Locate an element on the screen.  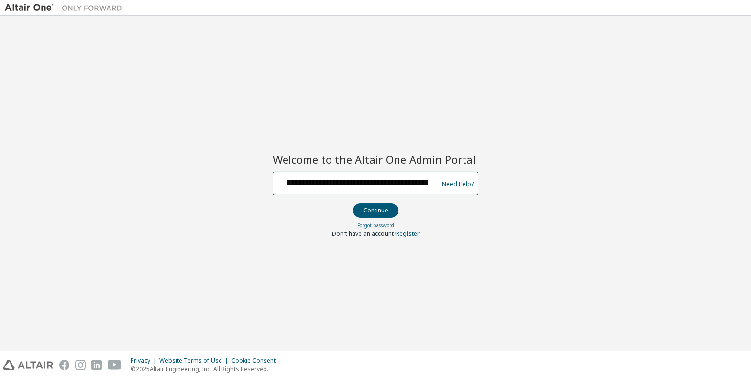
a: Need Help? is located at coordinates (457, 184).